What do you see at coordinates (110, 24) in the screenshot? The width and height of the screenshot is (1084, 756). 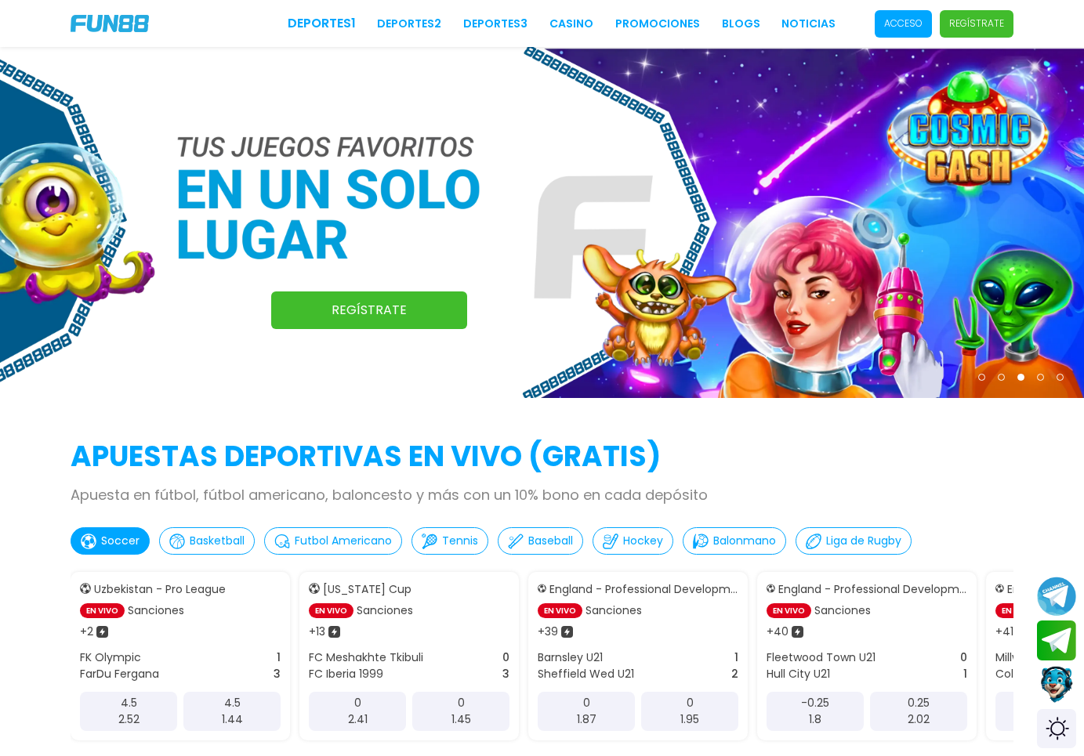 I see `img: Company Logo` at bounding box center [110, 24].